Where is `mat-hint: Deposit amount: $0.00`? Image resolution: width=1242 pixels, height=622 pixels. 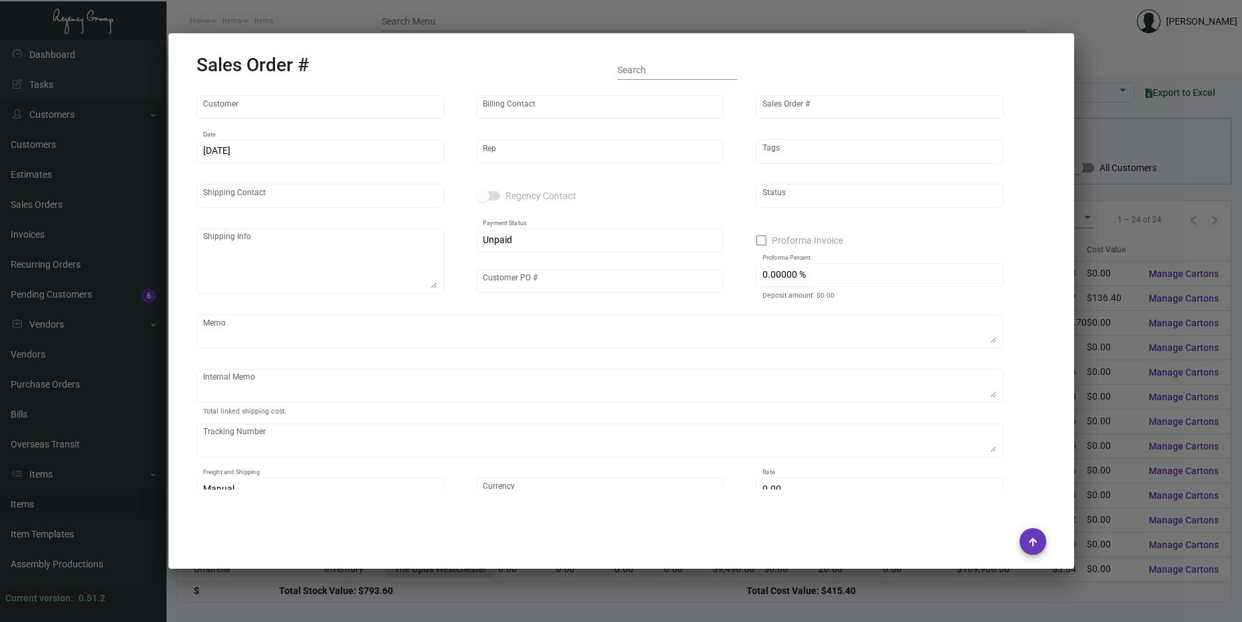 mat-hint: Deposit amount: $0.00 is located at coordinates (798, 296).